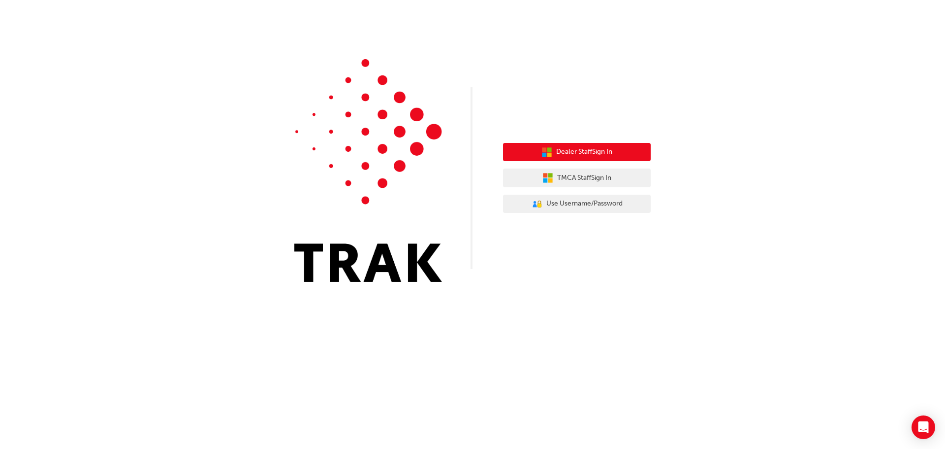 The height and width of the screenshot is (449, 945). Describe the element at coordinates (584, 152) in the screenshot. I see `span: Dealer Staff Sign In` at that location.